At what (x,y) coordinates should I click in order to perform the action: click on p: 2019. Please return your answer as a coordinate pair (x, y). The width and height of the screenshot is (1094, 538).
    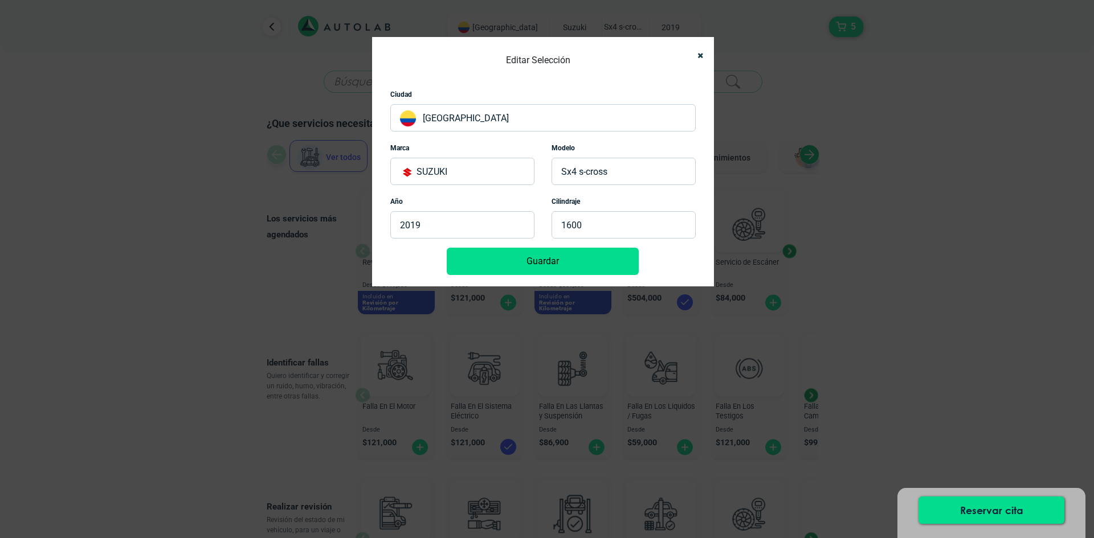
    Looking at the image, I should click on (462, 225).